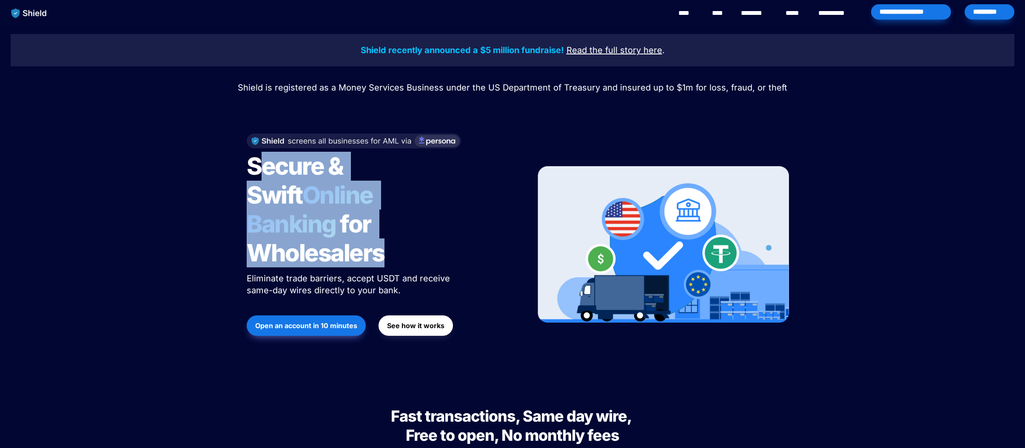 The height and width of the screenshot is (448, 1025). I want to click on a: Open an account in 10 minutes, so click(306, 326).